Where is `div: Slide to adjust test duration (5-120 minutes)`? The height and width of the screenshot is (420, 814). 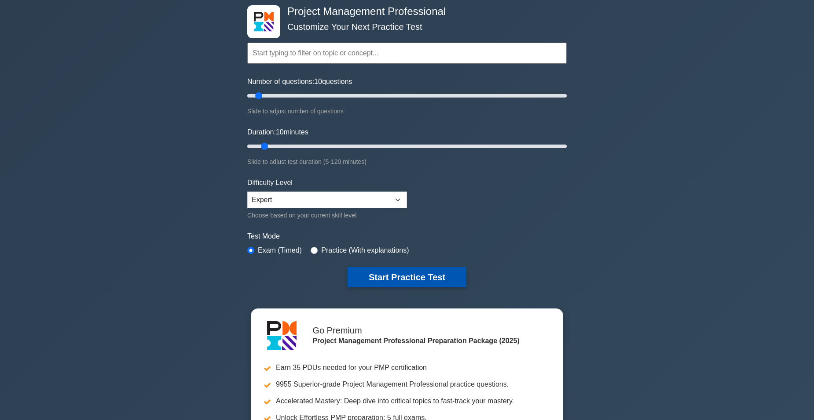
div: Slide to adjust test duration (5-120 minutes) is located at coordinates (407, 162).